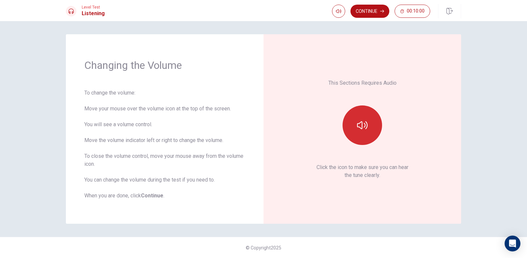 The height and width of the screenshot is (258, 527). I want to click on div: To change the volume: Move your mouse over the volume icon at the top of the screen. You will see..., so click(165, 144).